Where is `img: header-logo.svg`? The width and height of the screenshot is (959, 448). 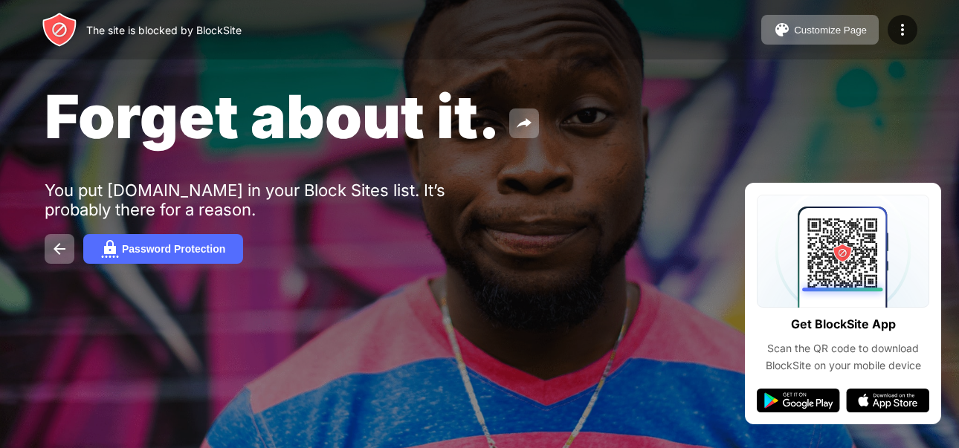
img: header-logo.svg is located at coordinates (59, 30).